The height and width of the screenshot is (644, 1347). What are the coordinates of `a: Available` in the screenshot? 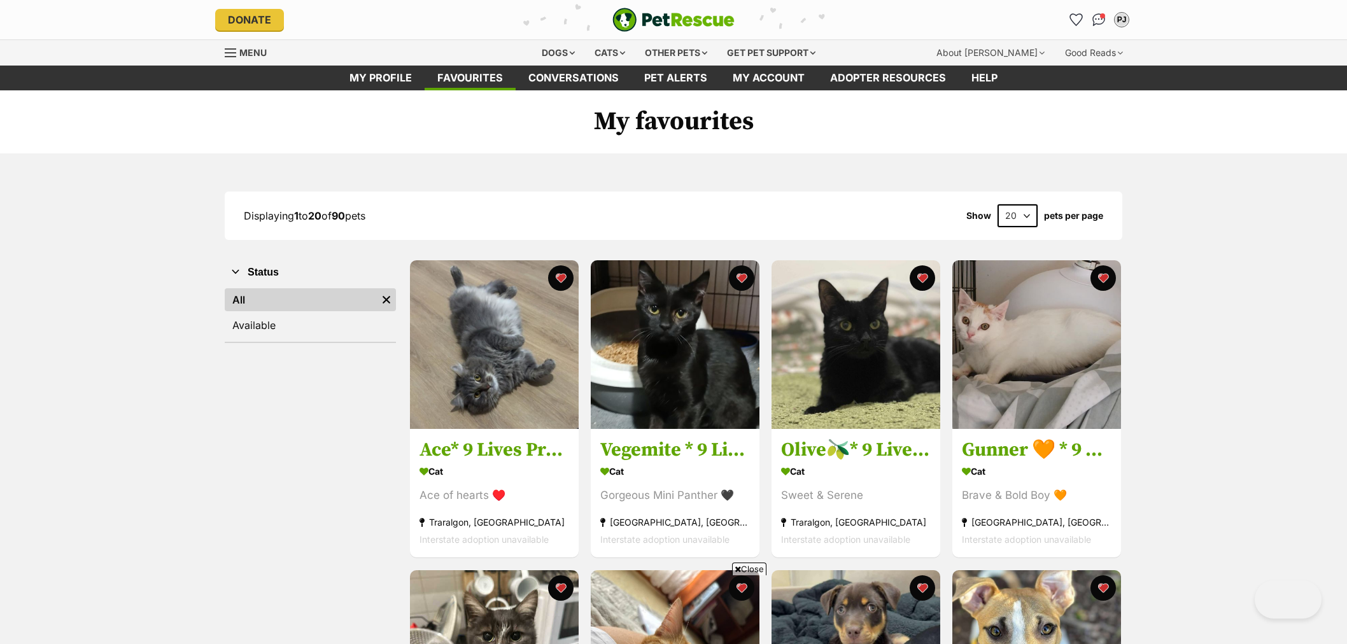 It's located at (310, 325).